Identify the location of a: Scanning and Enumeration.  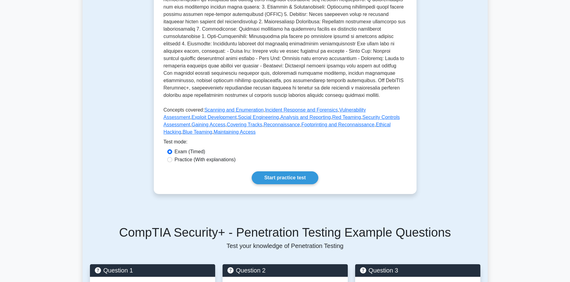
(234, 110).